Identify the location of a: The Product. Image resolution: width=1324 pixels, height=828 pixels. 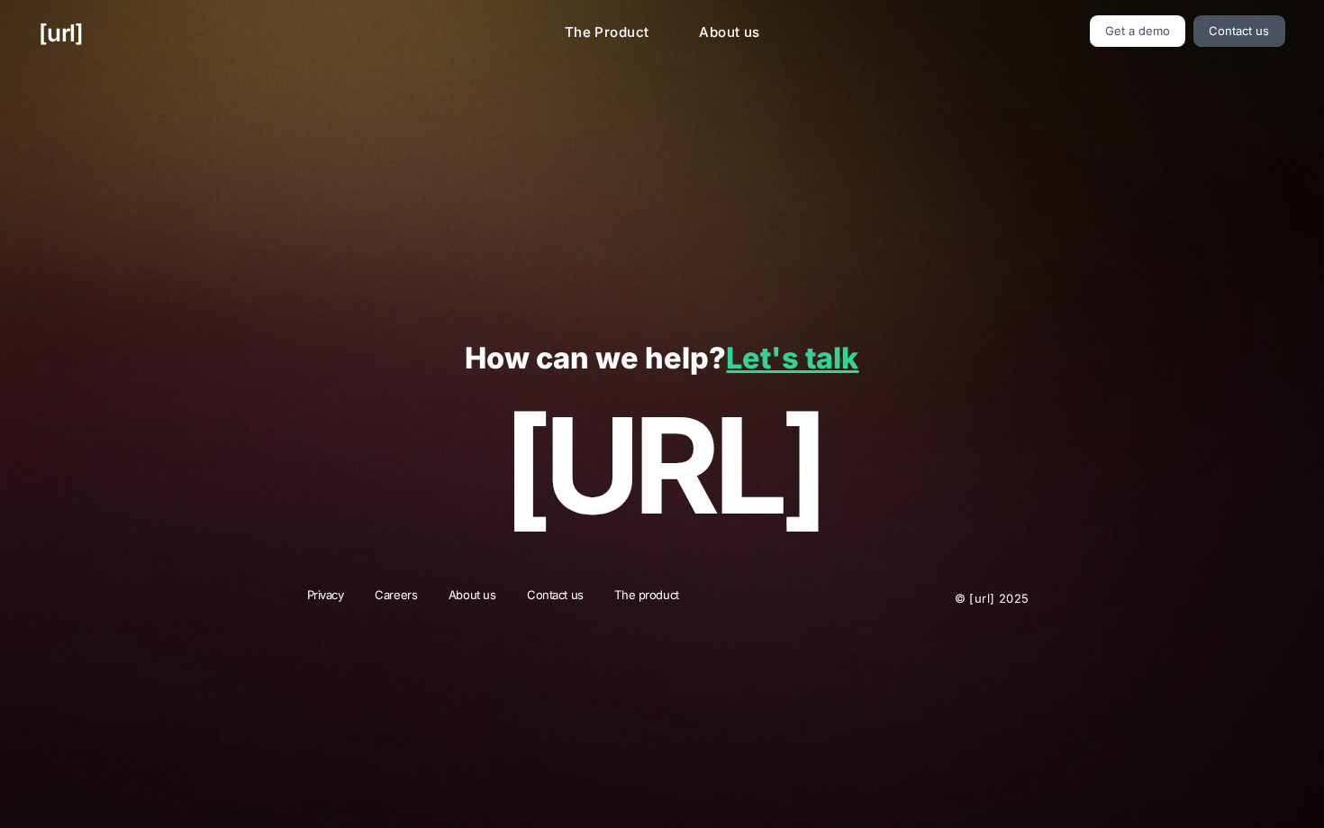
(607, 32).